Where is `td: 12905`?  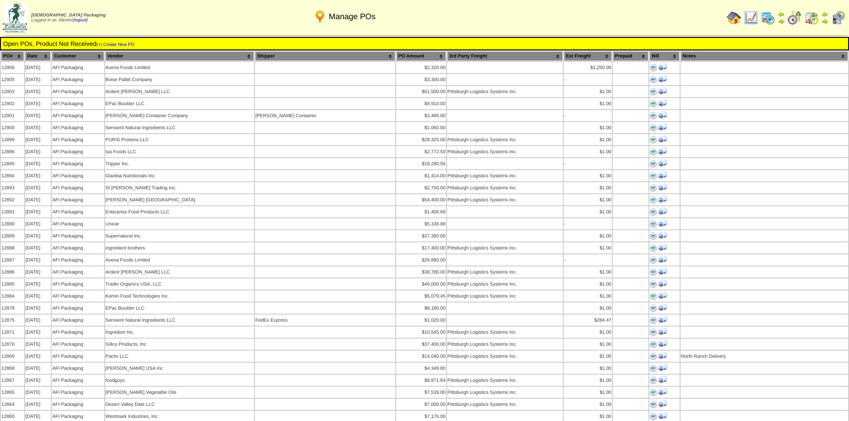 td: 12905 is located at coordinates (12, 79).